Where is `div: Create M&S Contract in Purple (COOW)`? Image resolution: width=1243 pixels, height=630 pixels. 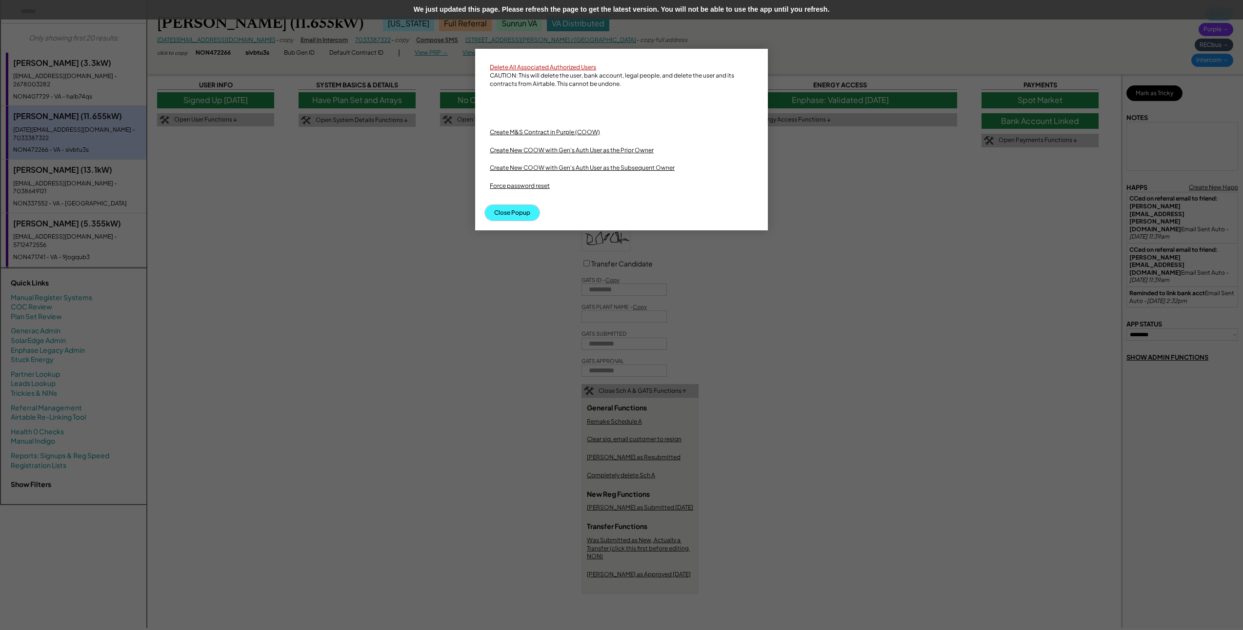
div: Create M&S Contract in Purple (COOW) is located at coordinates (545, 132).